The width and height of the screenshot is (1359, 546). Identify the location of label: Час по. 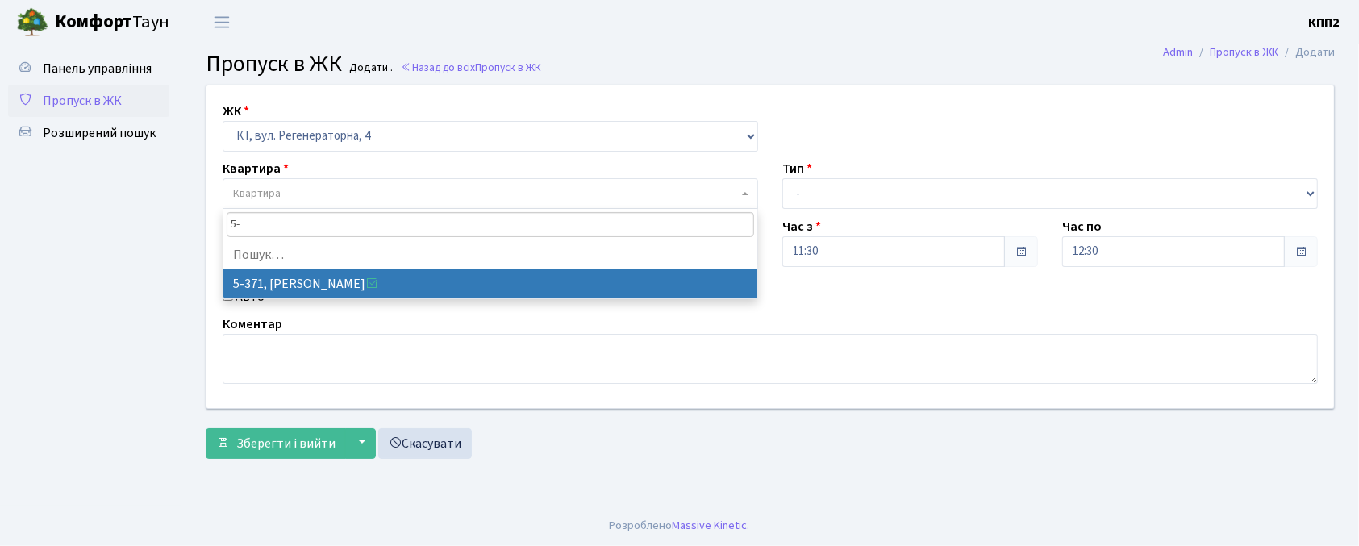
(1082, 227).